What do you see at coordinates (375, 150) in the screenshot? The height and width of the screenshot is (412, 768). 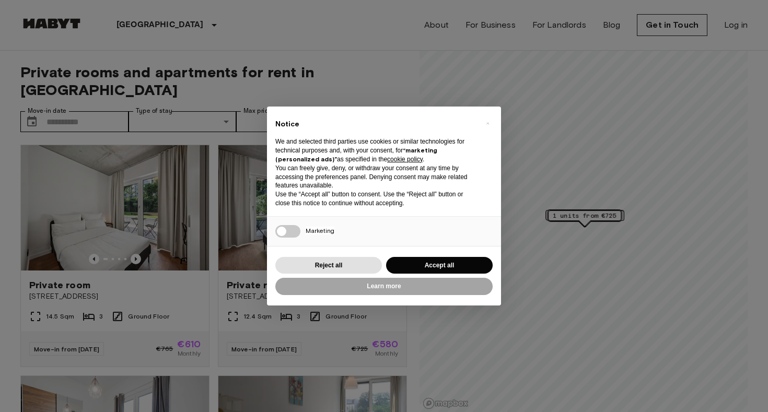 I see `p: We and selected third parties use cookies or similar technologies for technical purposes and, wit...` at bounding box center [375, 150].